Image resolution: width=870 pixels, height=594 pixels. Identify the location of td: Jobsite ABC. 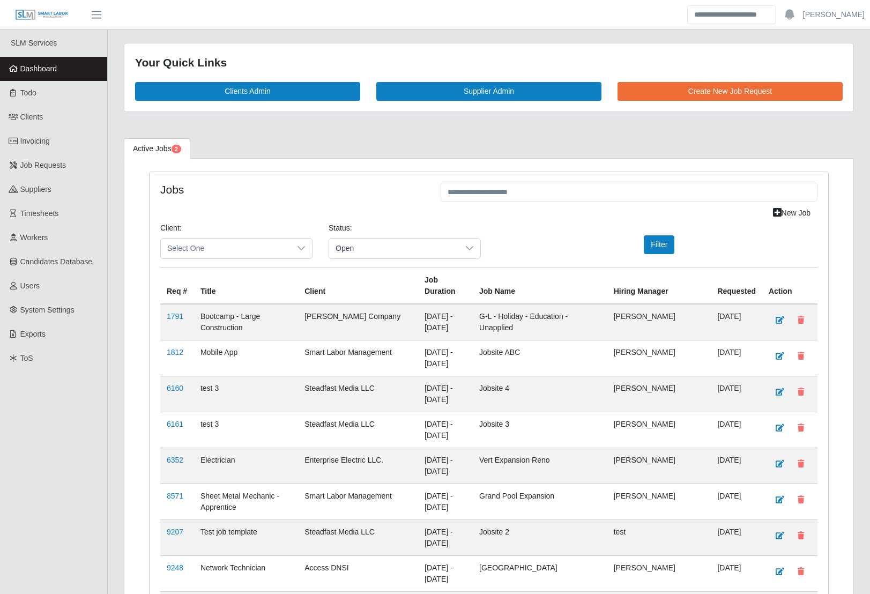
(539, 357).